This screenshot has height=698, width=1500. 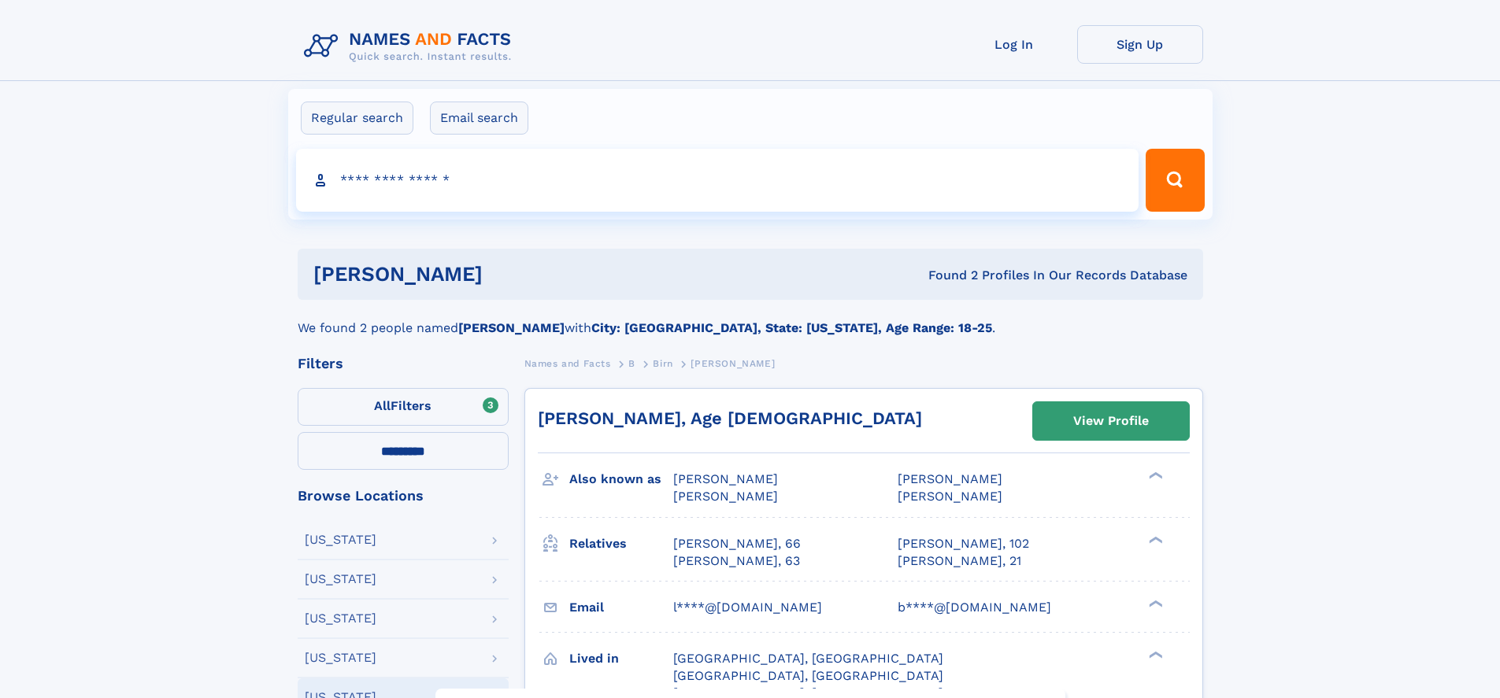 What do you see at coordinates (1111, 421) in the screenshot?
I see `a: View Profile` at bounding box center [1111, 421].